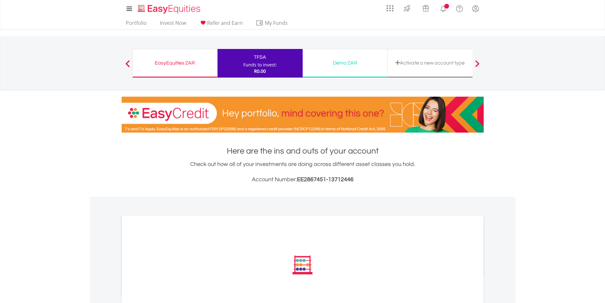  I want to click on img: EasyCredit Promotion Banner, so click(303, 114).